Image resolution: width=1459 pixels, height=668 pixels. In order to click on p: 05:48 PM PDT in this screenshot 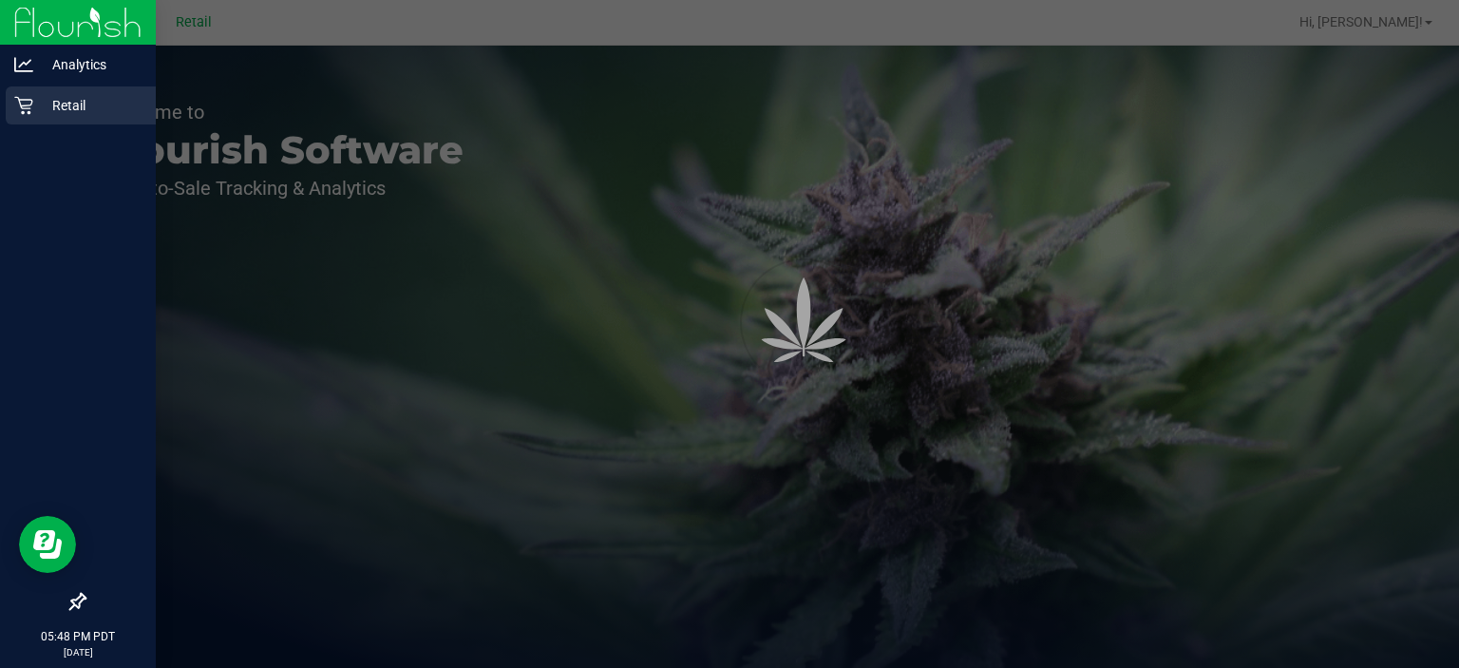, I will do `click(78, 636)`.